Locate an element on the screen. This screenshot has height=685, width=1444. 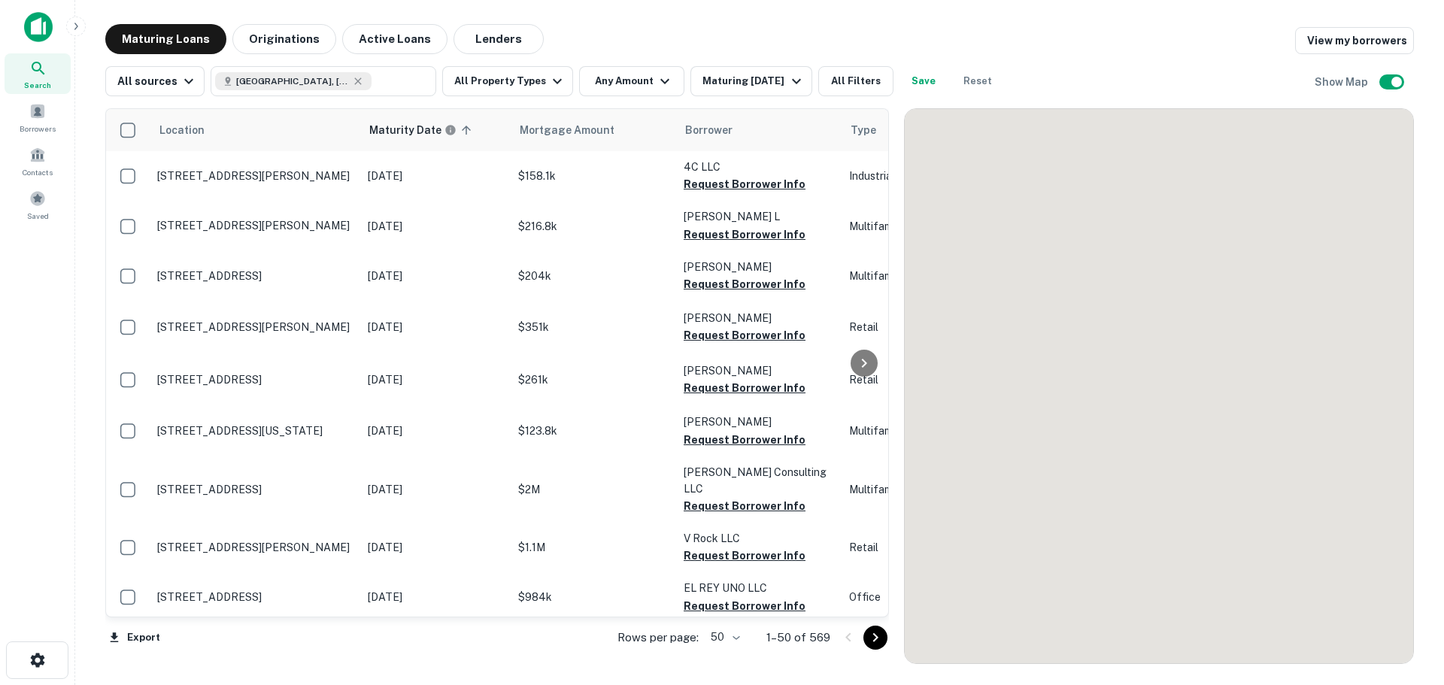
span: Saved is located at coordinates (38, 216).